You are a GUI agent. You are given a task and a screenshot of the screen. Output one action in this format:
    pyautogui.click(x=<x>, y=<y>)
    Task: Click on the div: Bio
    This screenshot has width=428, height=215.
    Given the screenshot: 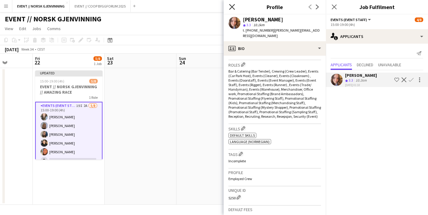 What is the action you would take?
    pyautogui.click(x=275, y=48)
    